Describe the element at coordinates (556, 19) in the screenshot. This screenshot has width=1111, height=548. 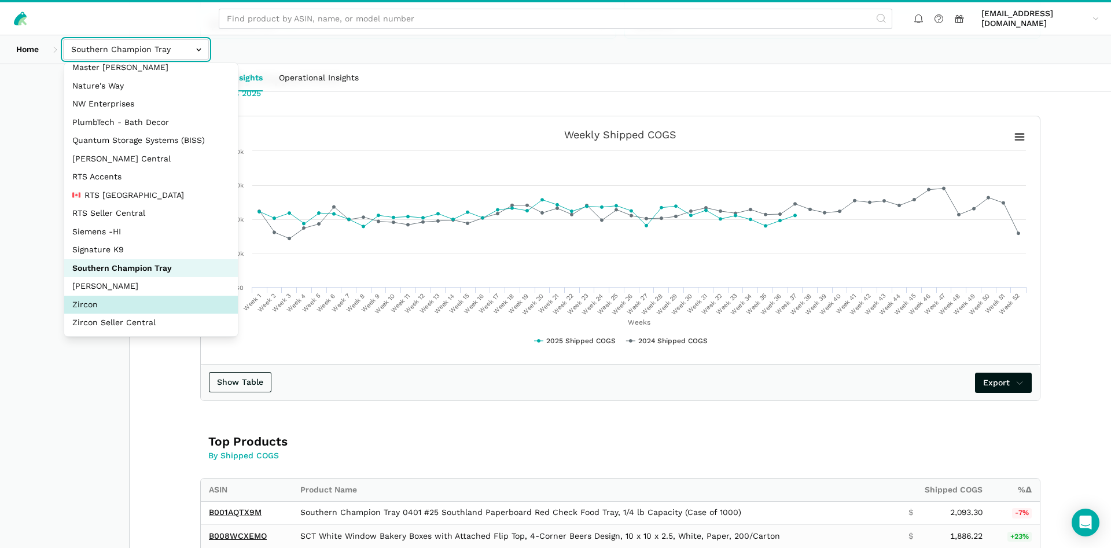
I see `input: Find product by ASIN, name, or model number` at that location.